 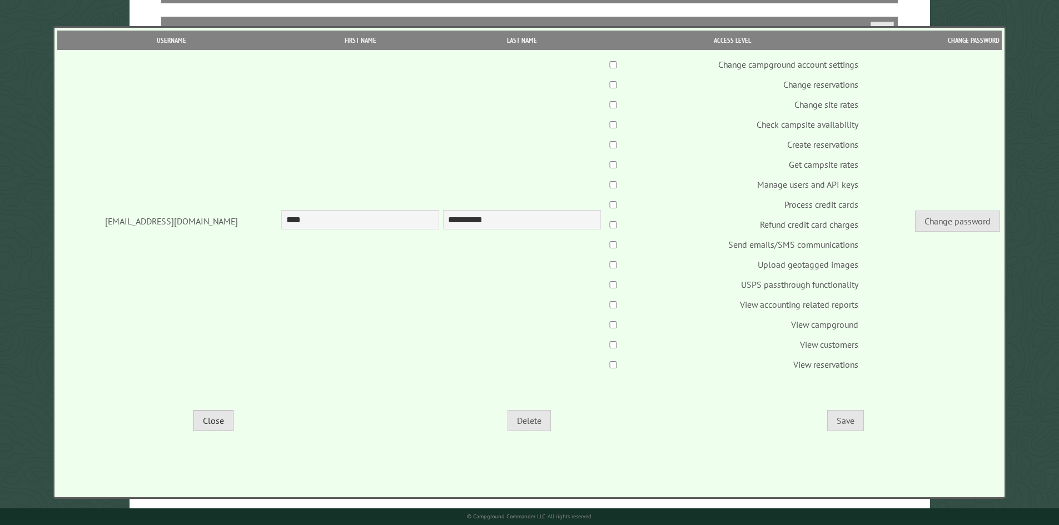 What do you see at coordinates (957, 221) in the screenshot?
I see `button: Change password` at bounding box center [957, 221].